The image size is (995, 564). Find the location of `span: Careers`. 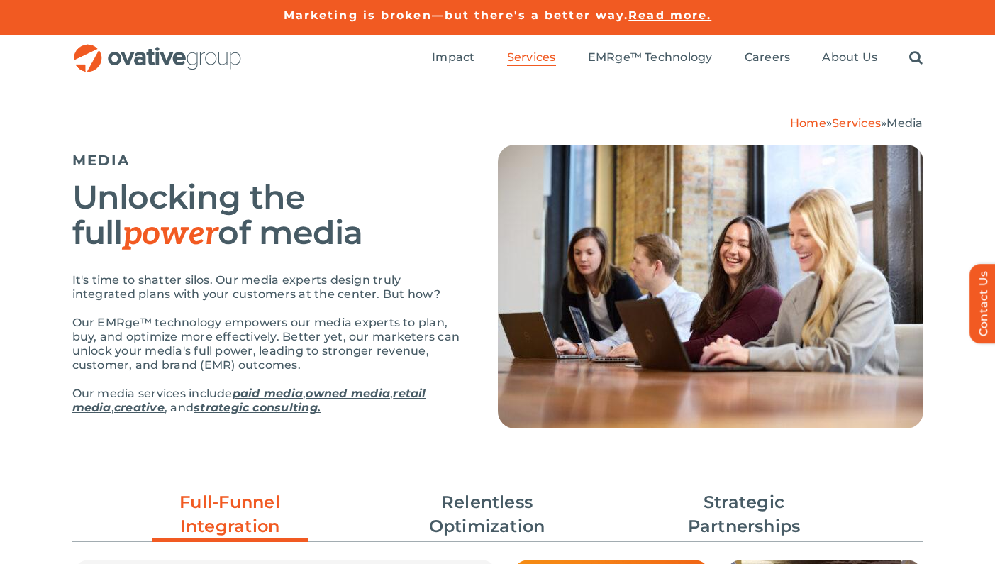

span: Careers is located at coordinates (767, 57).